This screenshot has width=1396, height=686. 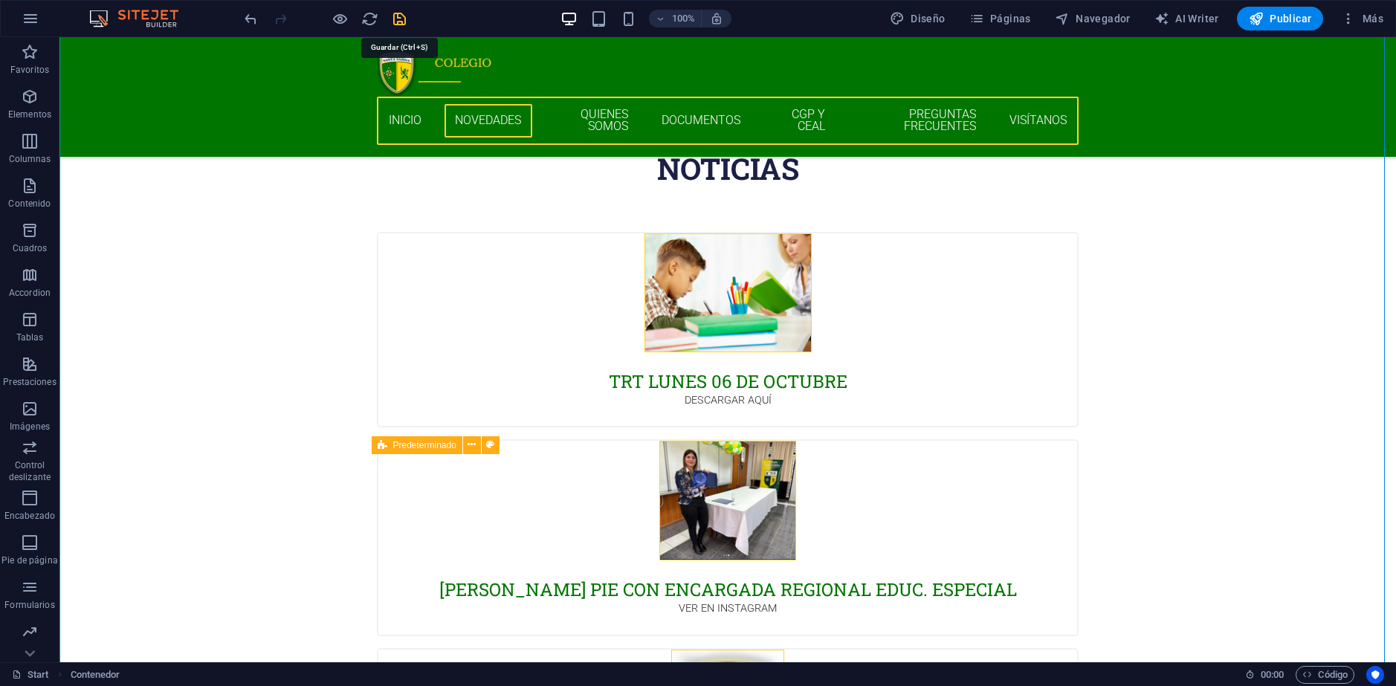 What do you see at coordinates (1093, 19) in the screenshot?
I see `span: Navegador` at bounding box center [1093, 19].